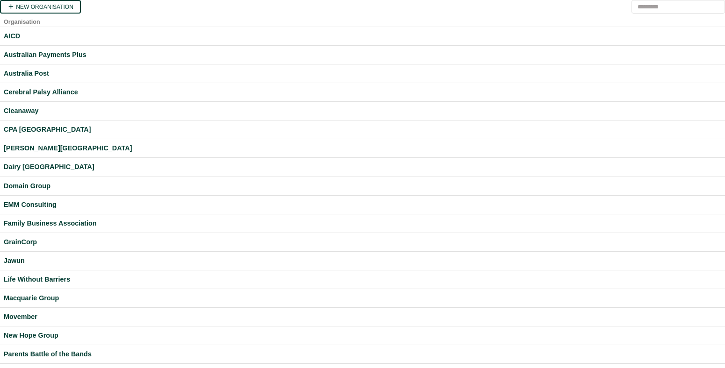 This screenshot has width=725, height=368. What do you see at coordinates (362, 335) in the screenshot?
I see `a: New Hope Group` at bounding box center [362, 335].